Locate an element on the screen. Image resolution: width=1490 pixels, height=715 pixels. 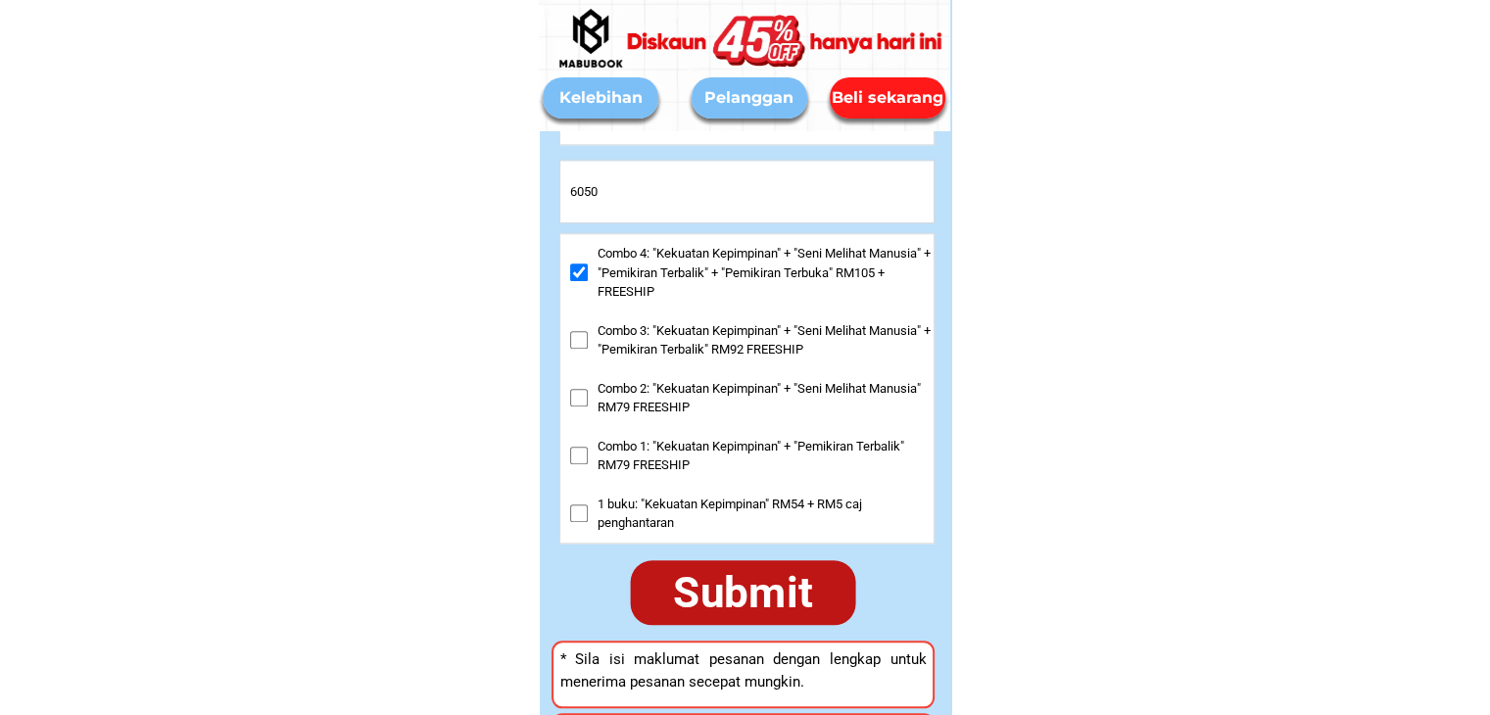
span: 1 buku: "Kekuatan Kepimpinan" RM54 + RM5 caj penghantaran is located at coordinates (765, 513).